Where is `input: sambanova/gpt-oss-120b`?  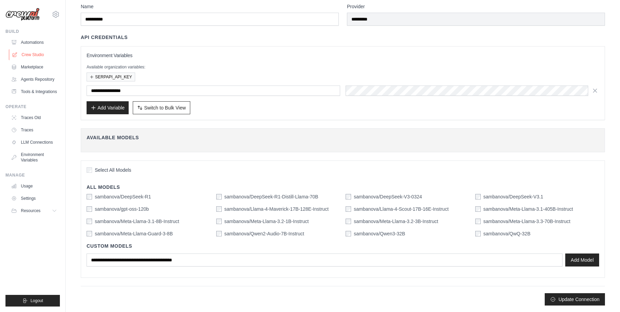
input: sambanova/gpt-oss-120b is located at coordinates (89, 209).